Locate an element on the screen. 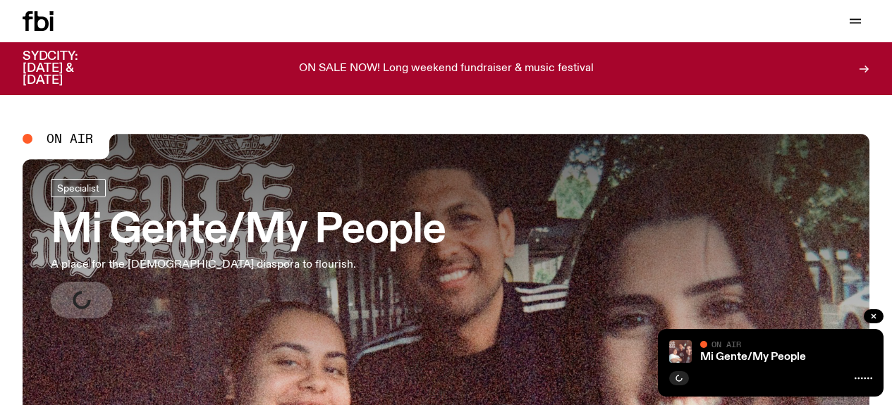 This screenshot has width=892, height=405. a: Mi Gente/My People is located at coordinates (753, 357).